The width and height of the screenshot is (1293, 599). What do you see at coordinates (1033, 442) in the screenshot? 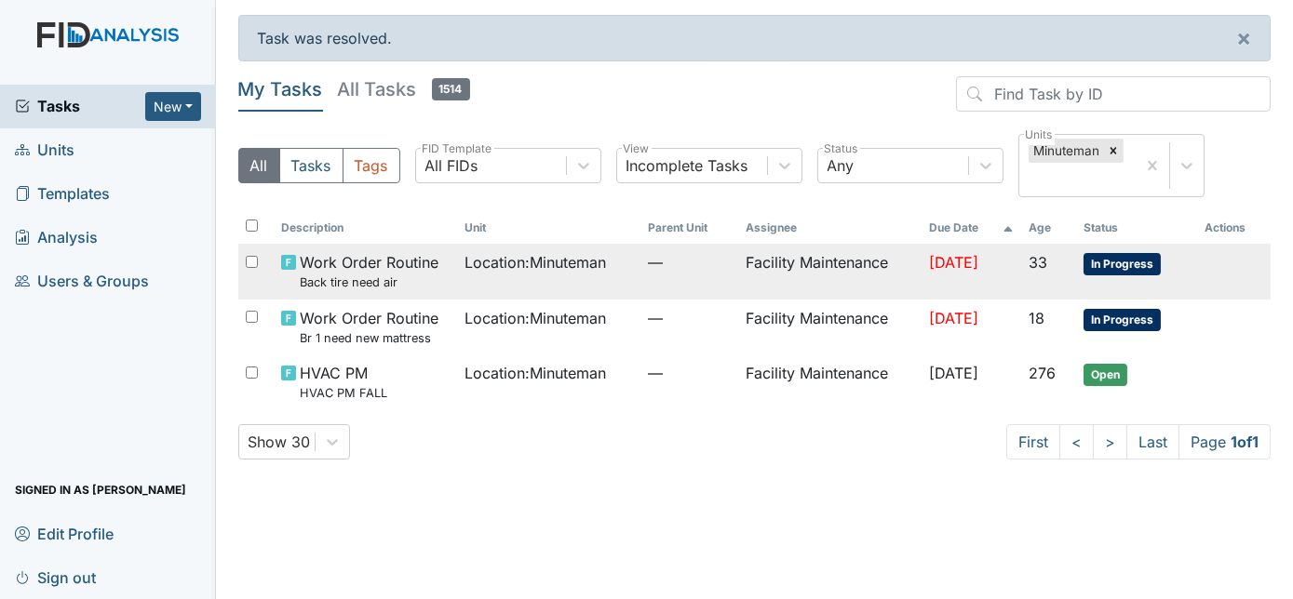
I see `a: First` at bounding box center [1033, 442].